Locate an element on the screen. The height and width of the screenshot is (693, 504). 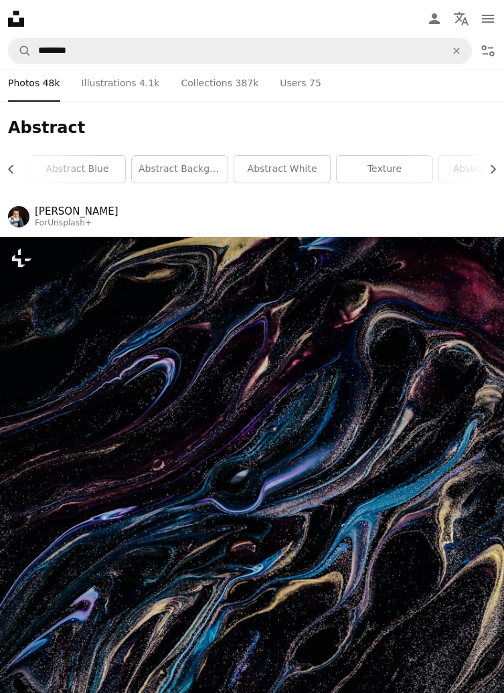
button: Clear is located at coordinates (456, 51).